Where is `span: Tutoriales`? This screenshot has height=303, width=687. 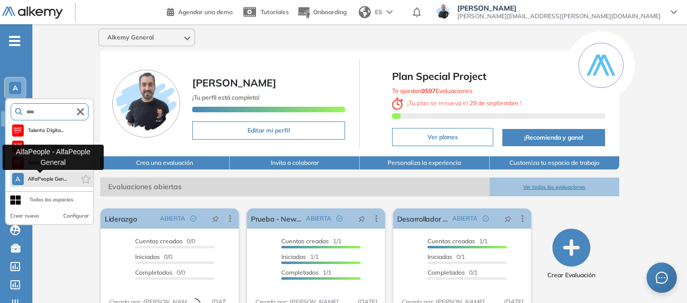 span: Tutoriales is located at coordinates (275, 12).